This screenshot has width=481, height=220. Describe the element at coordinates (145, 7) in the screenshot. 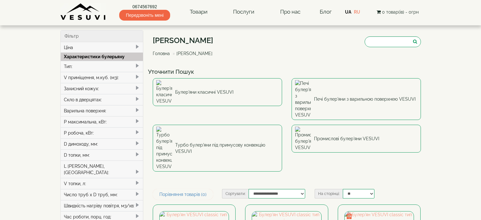

I see `a: 0674567692` at that location.